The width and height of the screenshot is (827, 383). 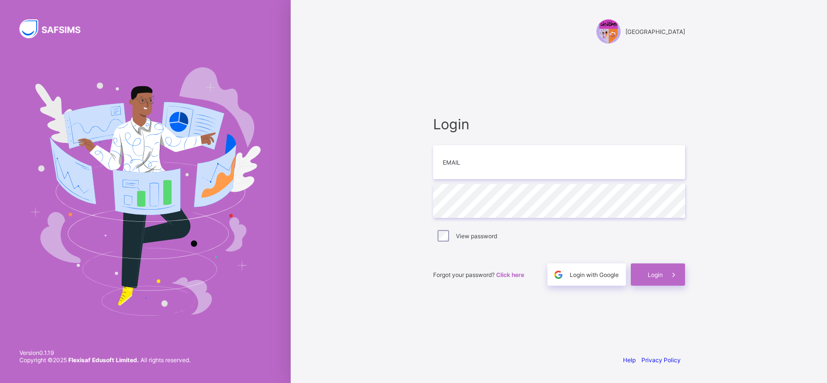 I want to click on a: Privacy Policy, so click(x=661, y=360).